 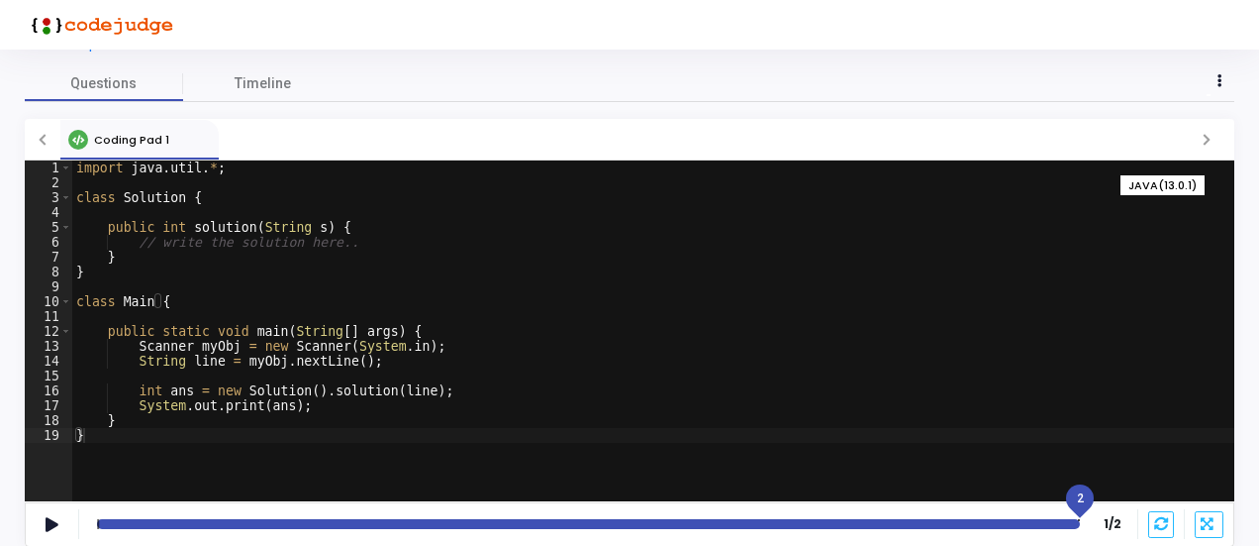 What do you see at coordinates (49, 271) in the screenshot?
I see `div: 8` at bounding box center [49, 271].